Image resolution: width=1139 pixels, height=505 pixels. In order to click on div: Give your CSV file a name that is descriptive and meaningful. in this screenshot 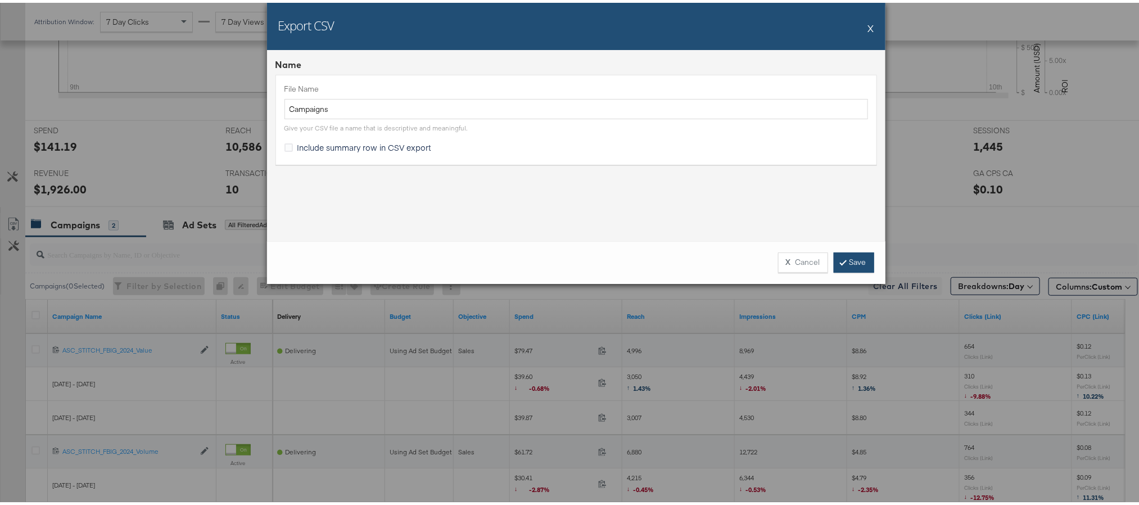, I will do `click(376, 125)`.